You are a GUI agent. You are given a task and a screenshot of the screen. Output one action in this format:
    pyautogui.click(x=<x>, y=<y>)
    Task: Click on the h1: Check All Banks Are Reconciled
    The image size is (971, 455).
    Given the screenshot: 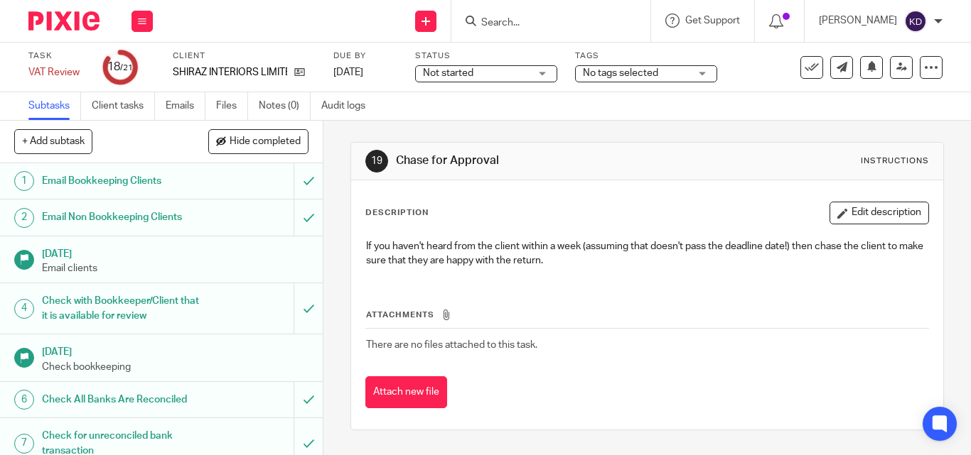 What is the action you would take?
    pyautogui.click(x=121, y=400)
    